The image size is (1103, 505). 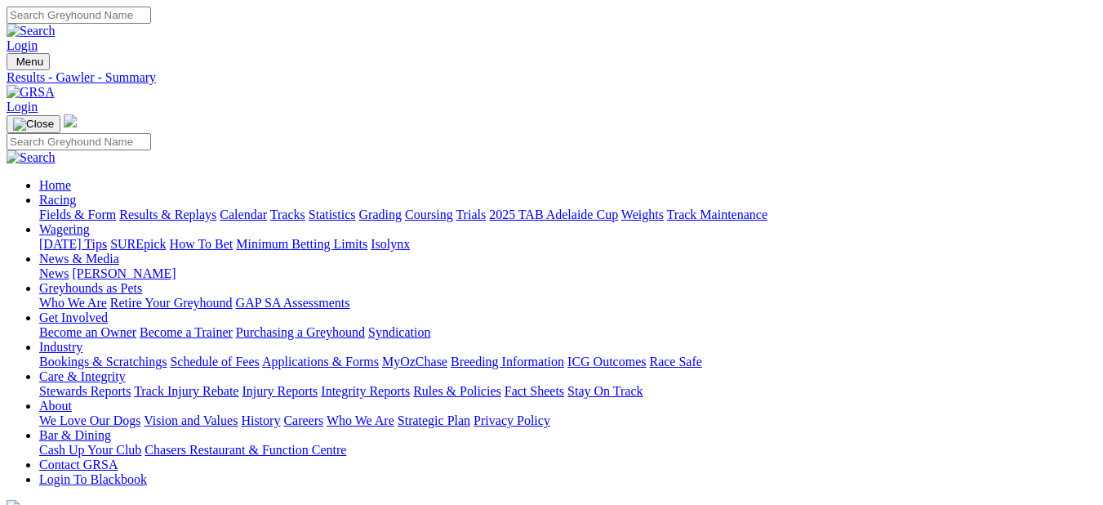 What do you see at coordinates (78, 214) in the screenshot?
I see `a: Fields & Form` at bounding box center [78, 214].